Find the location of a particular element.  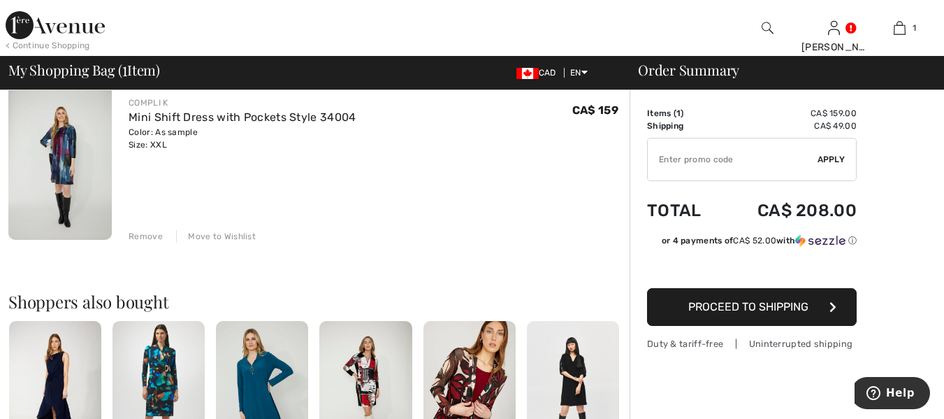

img: My Info is located at coordinates (834, 28).